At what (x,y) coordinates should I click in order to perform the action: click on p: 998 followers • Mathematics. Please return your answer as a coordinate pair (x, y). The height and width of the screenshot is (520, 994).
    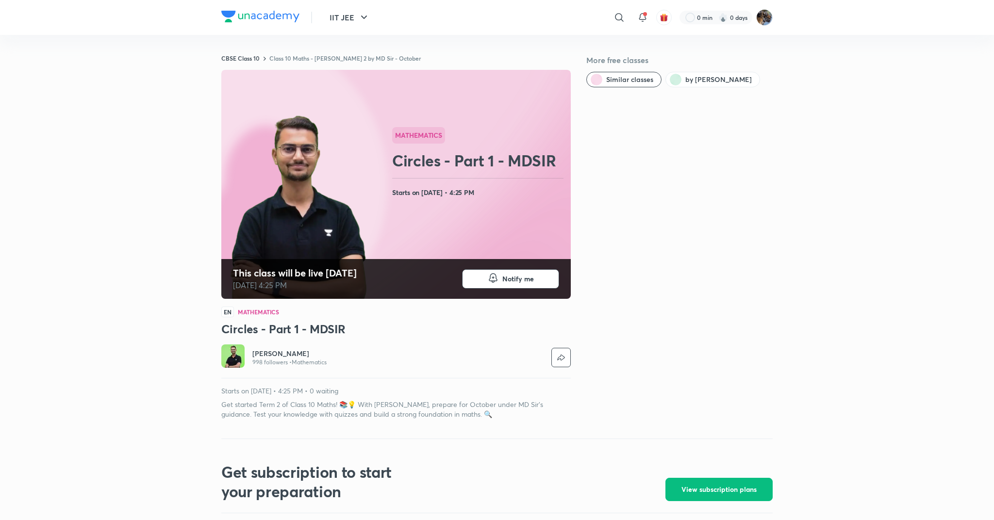
    Looking at the image, I should click on (289, 363).